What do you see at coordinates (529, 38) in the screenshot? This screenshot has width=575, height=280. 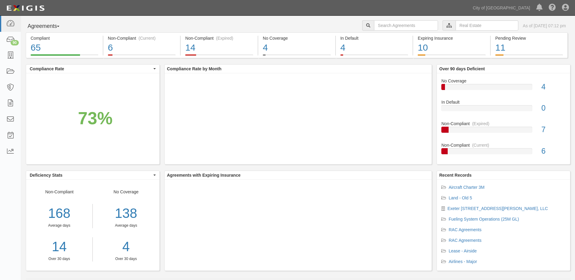 I see `div: Pending Review` at bounding box center [529, 38].